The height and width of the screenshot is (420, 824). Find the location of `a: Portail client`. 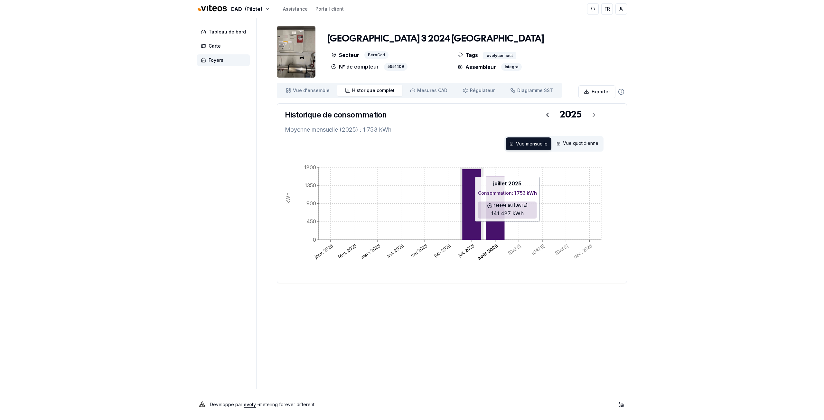

a: Portail client is located at coordinates (330, 9).